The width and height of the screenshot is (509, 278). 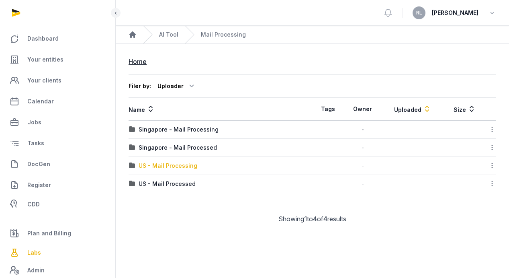 I want to click on a: Tasks, so click(x=57, y=143).